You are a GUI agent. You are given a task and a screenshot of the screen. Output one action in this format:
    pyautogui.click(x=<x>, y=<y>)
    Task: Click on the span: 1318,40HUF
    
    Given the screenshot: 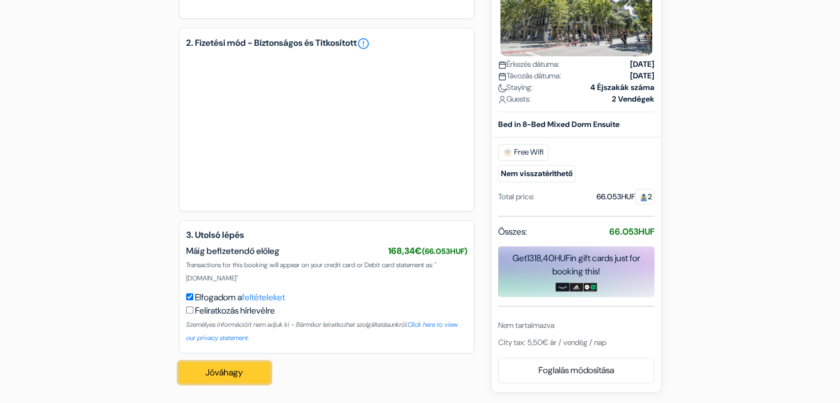 What is the action you would take?
    pyautogui.click(x=549, y=258)
    